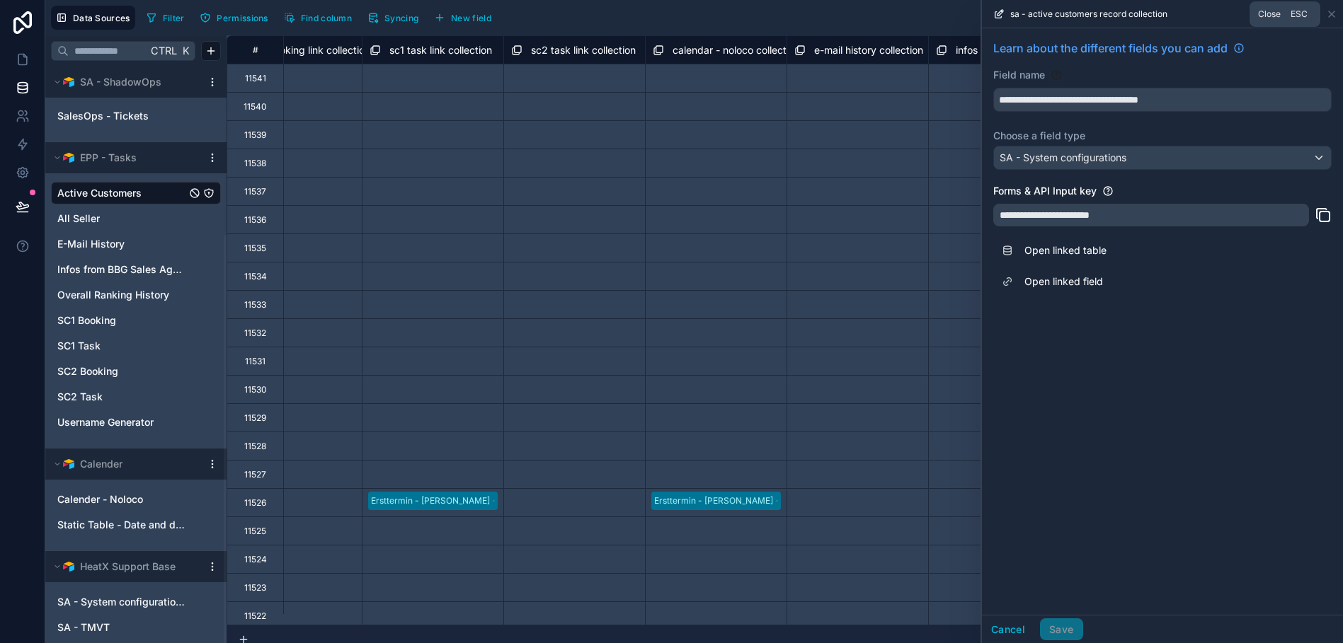 Image resolution: width=1343 pixels, height=643 pixels. What do you see at coordinates (122, 628) in the screenshot?
I see `a: SA - TMVT` at bounding box center [122, 628].